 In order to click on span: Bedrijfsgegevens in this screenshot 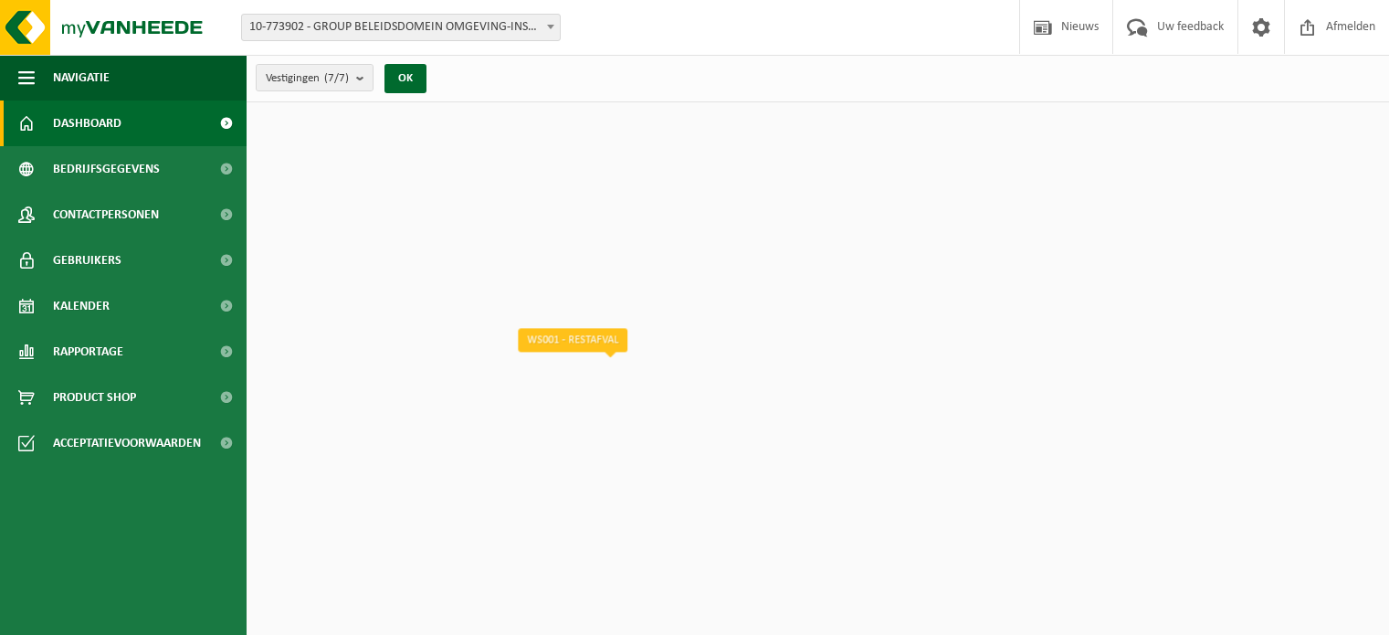, I will do `click(106, 169)`.